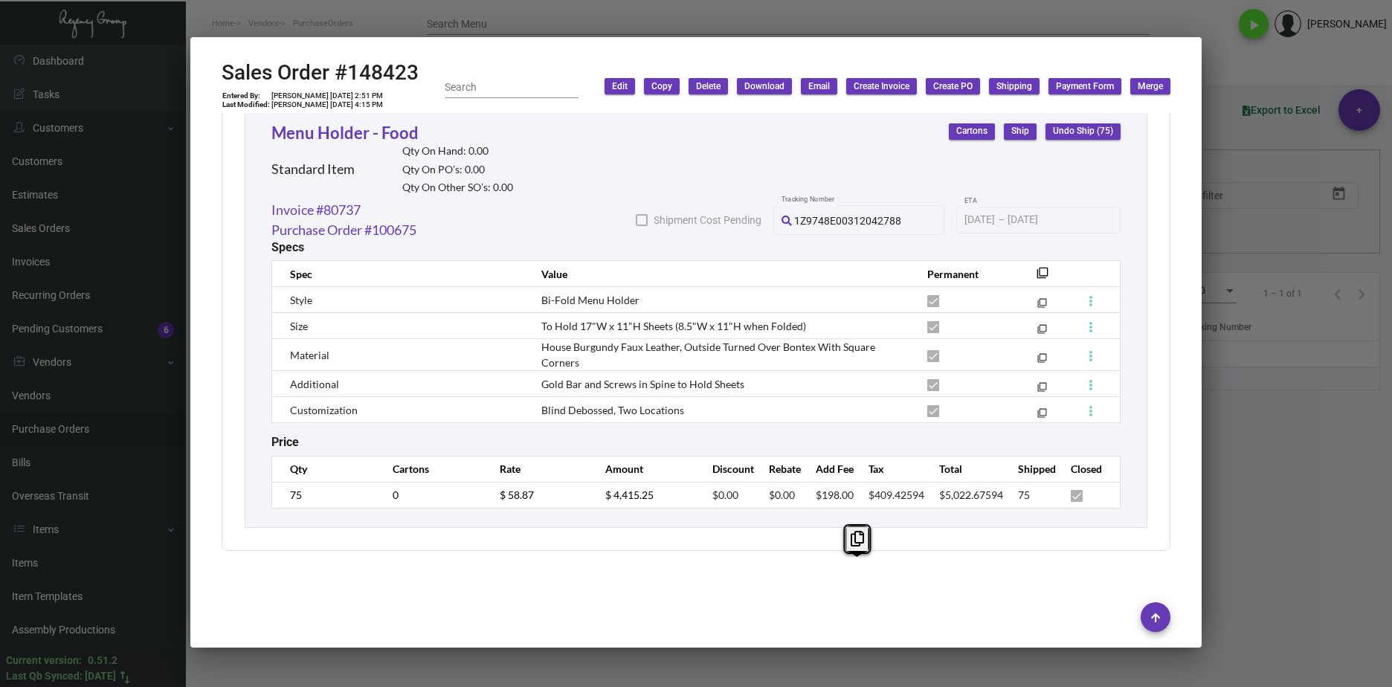 This screenshot has width=1392, height=687. What do you see at coordinates (972, 132) in the screenshot?
I see `button: Cartons` at bounding box center [972, 132].